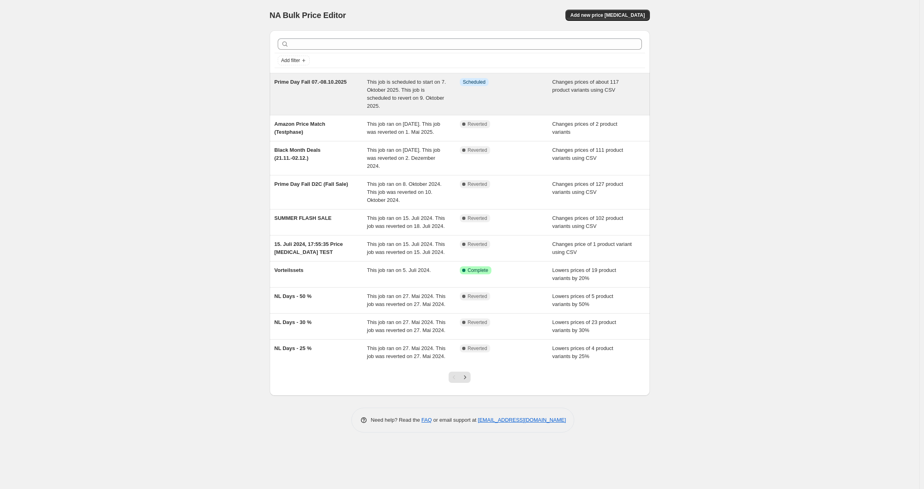  What do you see at coordinates (588, 188) in the screenshot?
I see `span: Changes prices of 127 product variants using CSV` at bounding box center [588, 188].